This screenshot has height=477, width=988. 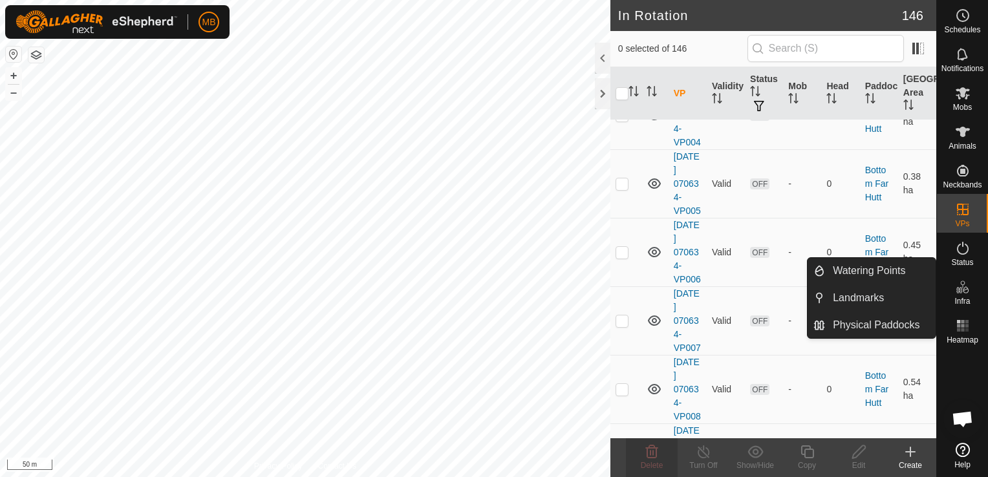 I want to click on span: Watering Points, so click(x=869, y=271).